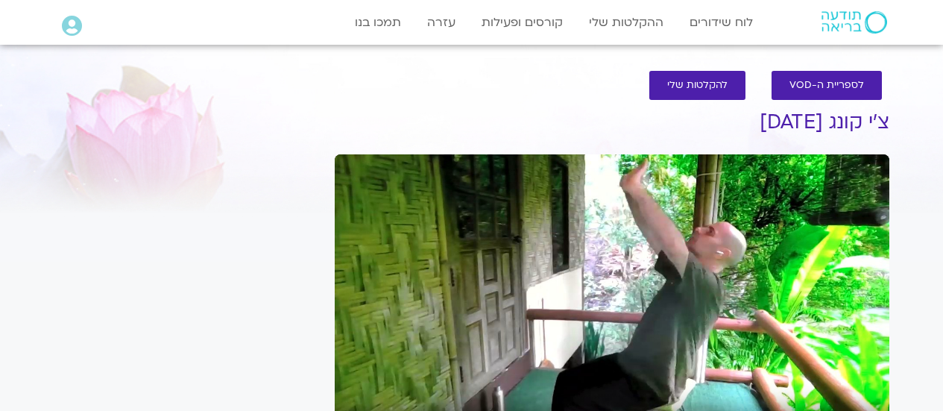 The image size is (943, 411). What do you see at coordinates (826, 85) in the screenshot?
I see `a: לספריית ה-VOD` at bounding box center [826, 85].